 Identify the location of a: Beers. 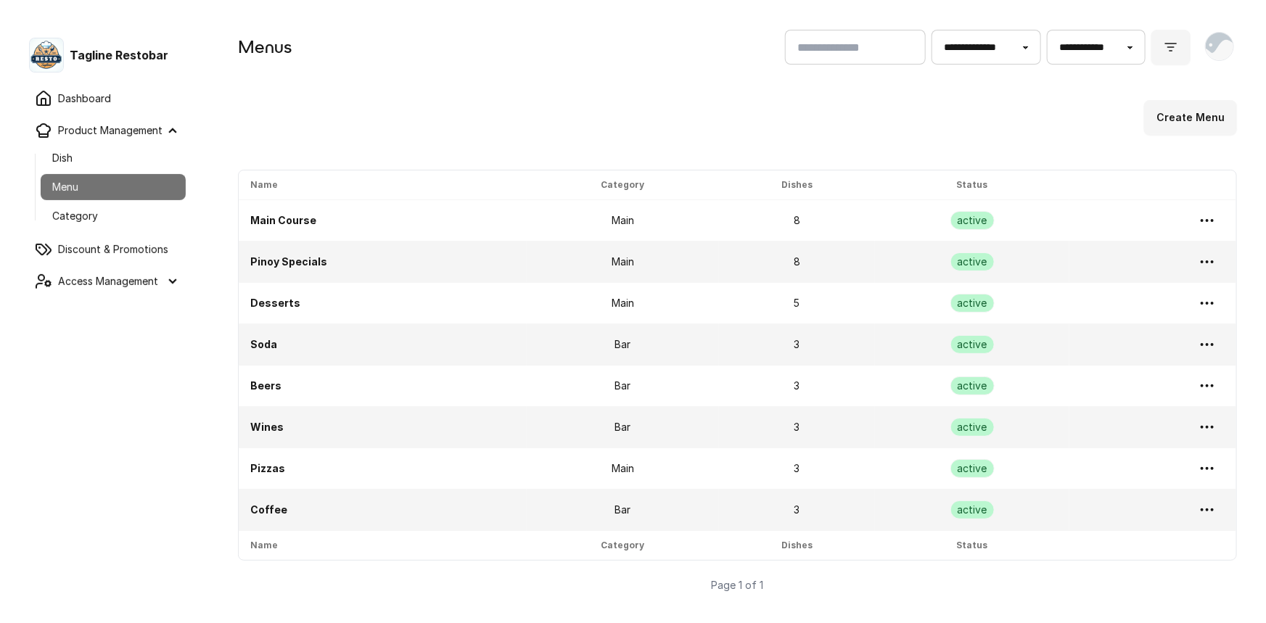
(266, 385).